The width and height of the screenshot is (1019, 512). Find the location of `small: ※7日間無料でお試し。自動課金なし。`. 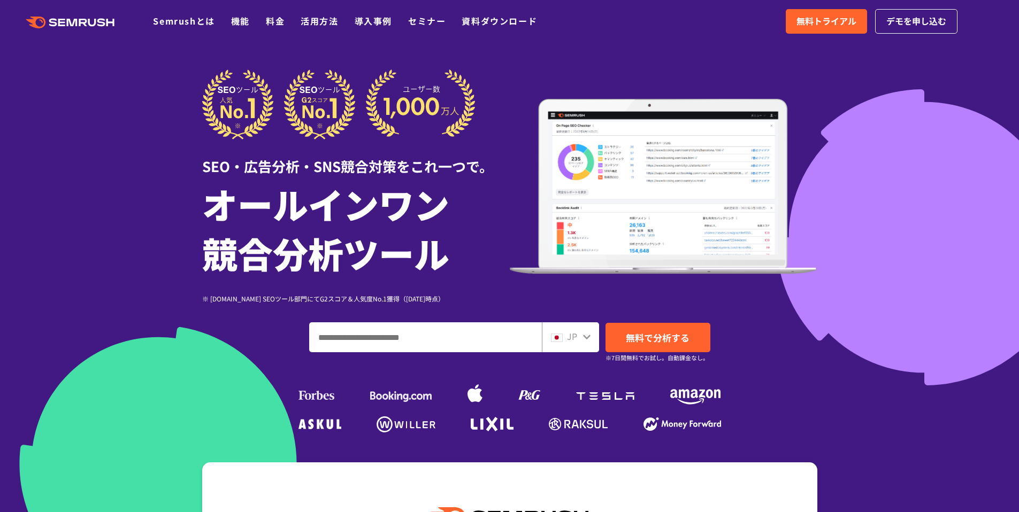

small: ※7日間無料でお試し。自動課金なし。 is located at coordinates (657, 358).